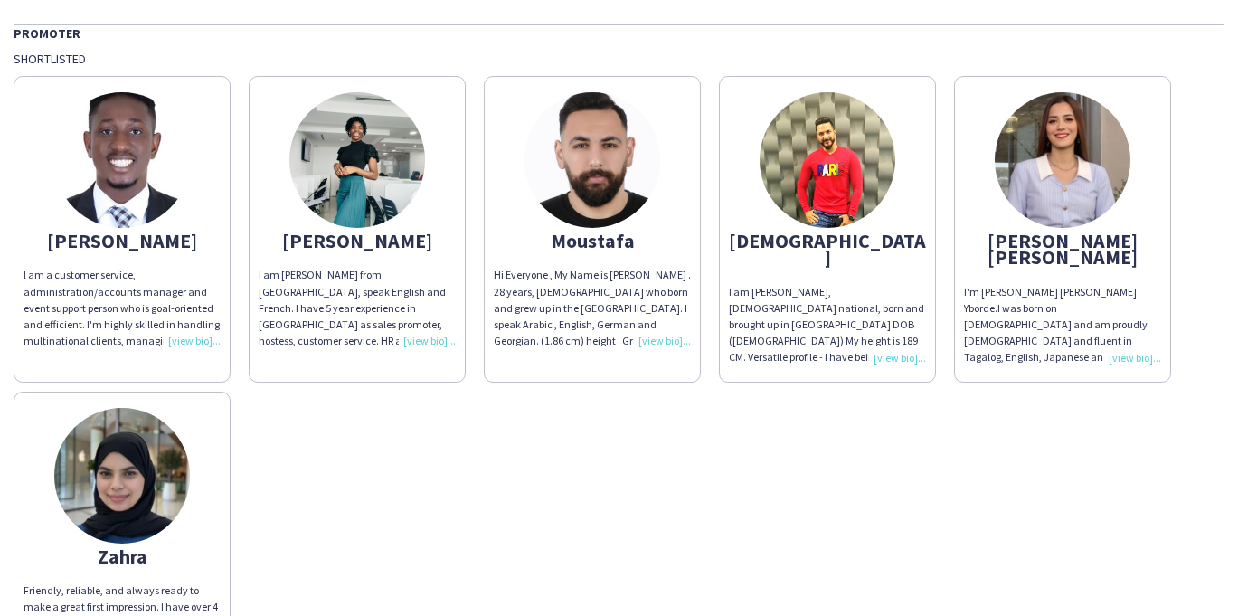  I want to click on img: thumb-688b6ce2418de.jpeg, so click(122, 476).